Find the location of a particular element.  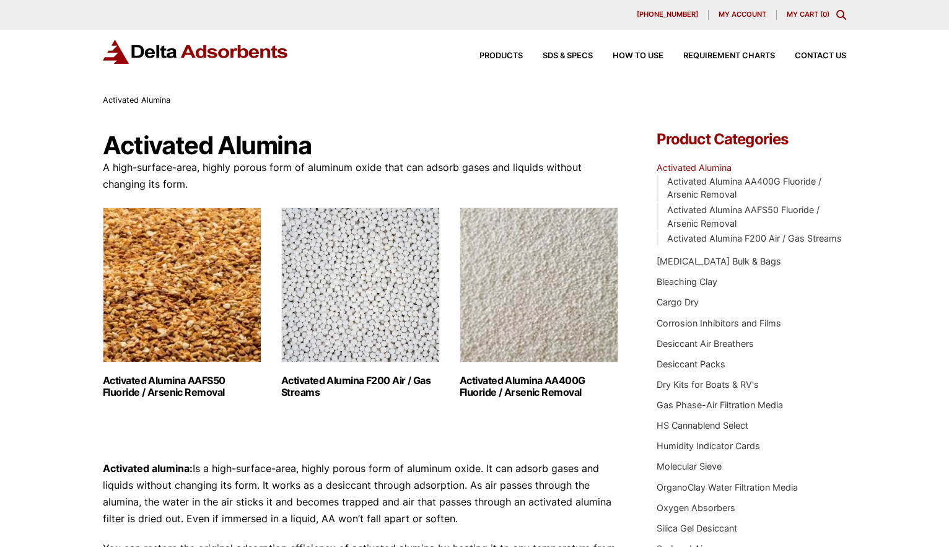

a: Bleaching Clay is located at coordinates (687, 281).